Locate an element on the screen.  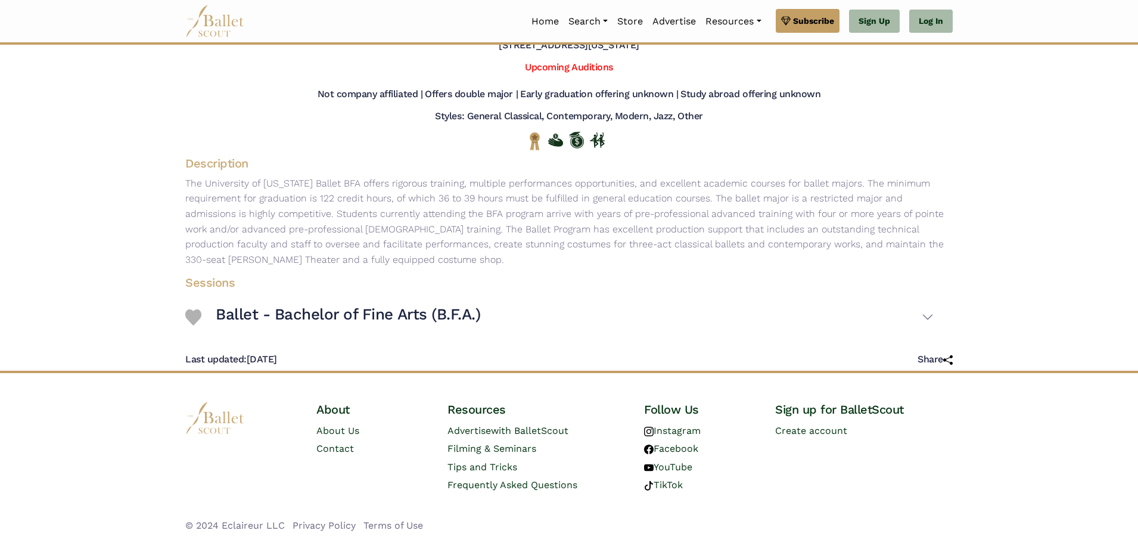
button: Ballet - Bachelor of Fine Arts (B.F.A.) is located at coordinates (574, 317).